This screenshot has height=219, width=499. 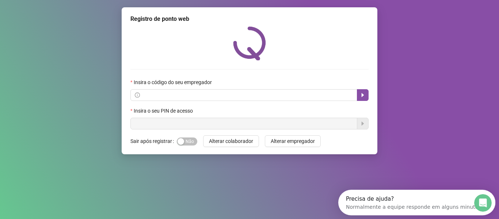 What do you see at coordinates (84, 13) in the screenshot?
I see `div: Abertura do Messenger da Intercom` at bounding box center [84, 13].